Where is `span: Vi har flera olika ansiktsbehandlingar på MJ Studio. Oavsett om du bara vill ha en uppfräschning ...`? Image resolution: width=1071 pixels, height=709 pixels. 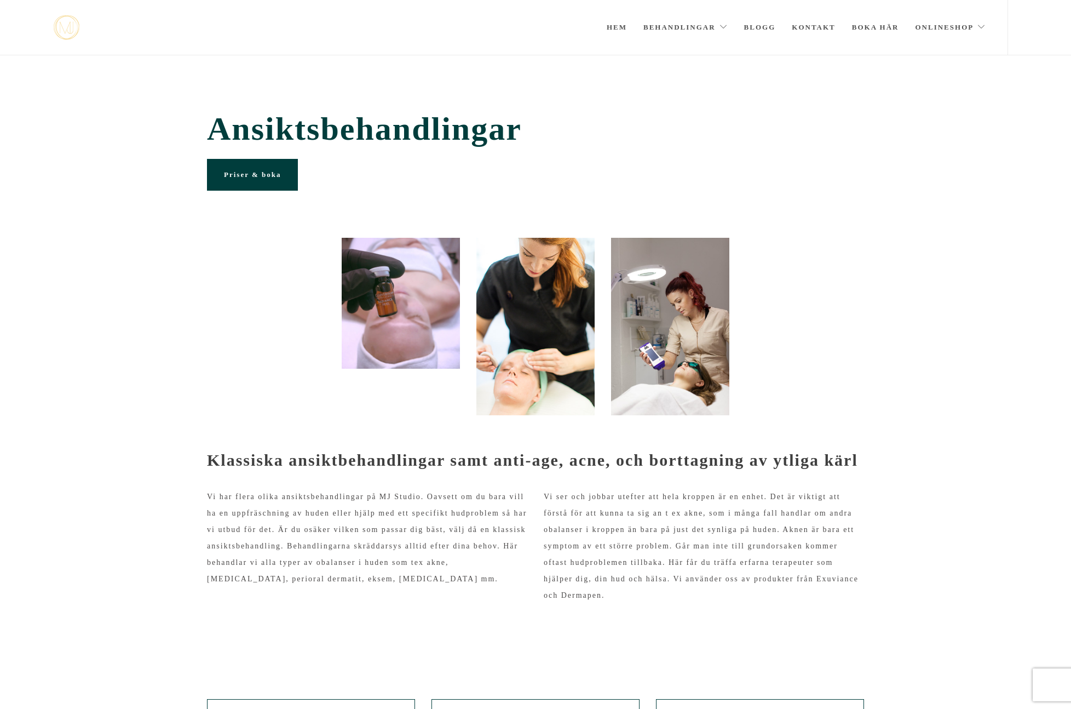 span: Vi har flera olika ansiktsbehandlingar på MJ Studio. Oavsett om du bara vill ha en uppfräschning ... is located at coordinates (367, 537).